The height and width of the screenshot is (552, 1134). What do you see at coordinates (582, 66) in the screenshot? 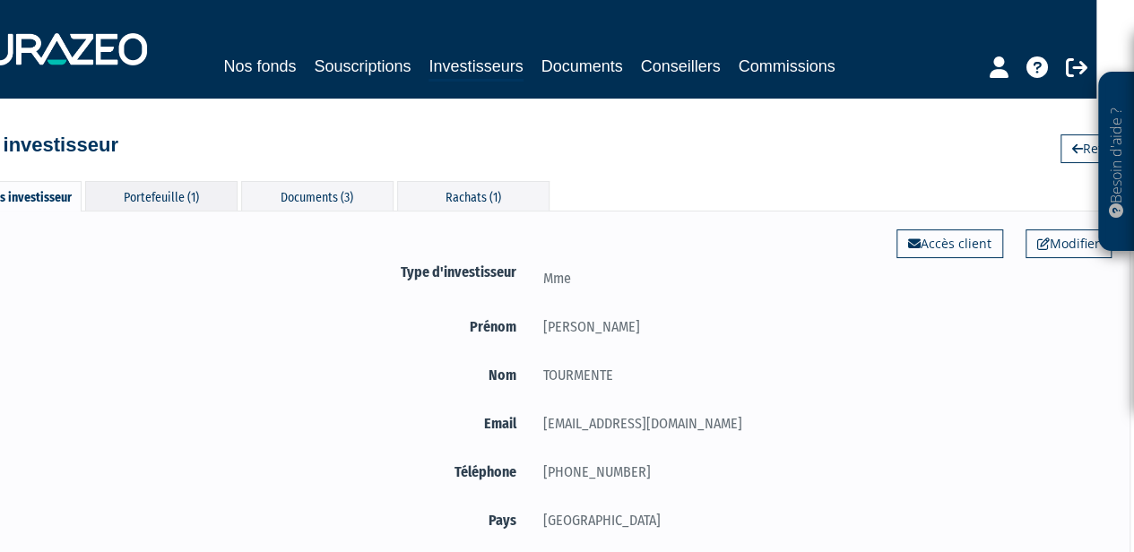
I see `a: Documents` at bounding box center [582, 66].